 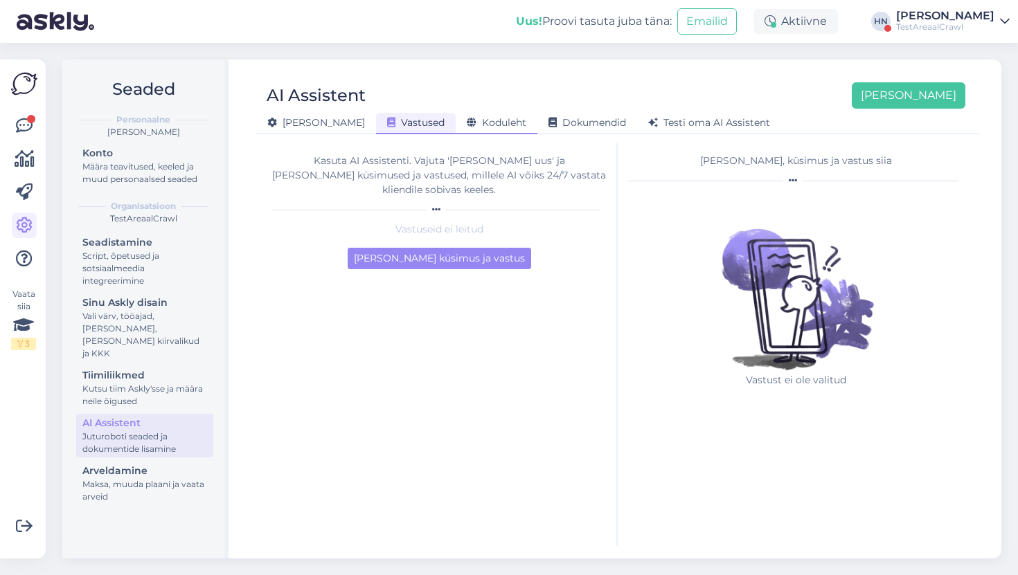 What do you see at coordinates (796, 21) in the screenshot?
I see `div: Aktiivne` at bounding box center [796, 21].